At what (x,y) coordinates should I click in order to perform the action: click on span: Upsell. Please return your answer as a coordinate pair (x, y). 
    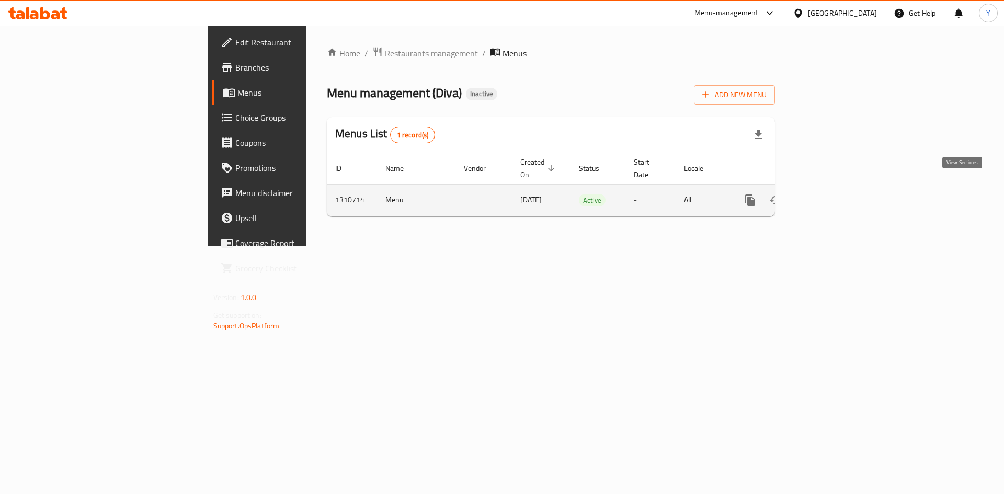
    Looking at the image, I should click on (301, 218).